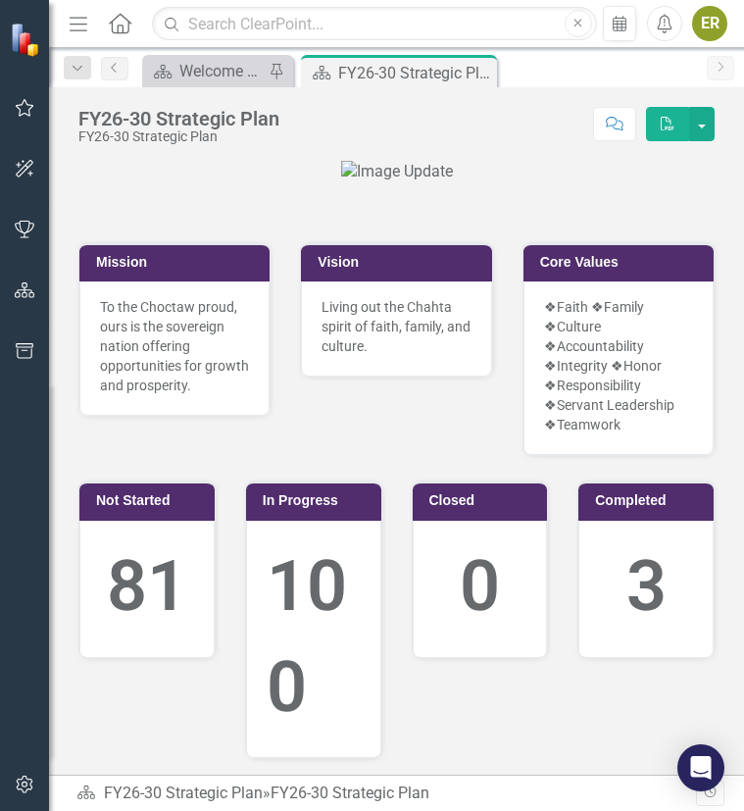 The image size is (744, 811). What do you see at coordinates (646, 586) in the screenshot?
I see `div: 3` at bounding box center [646, 586].